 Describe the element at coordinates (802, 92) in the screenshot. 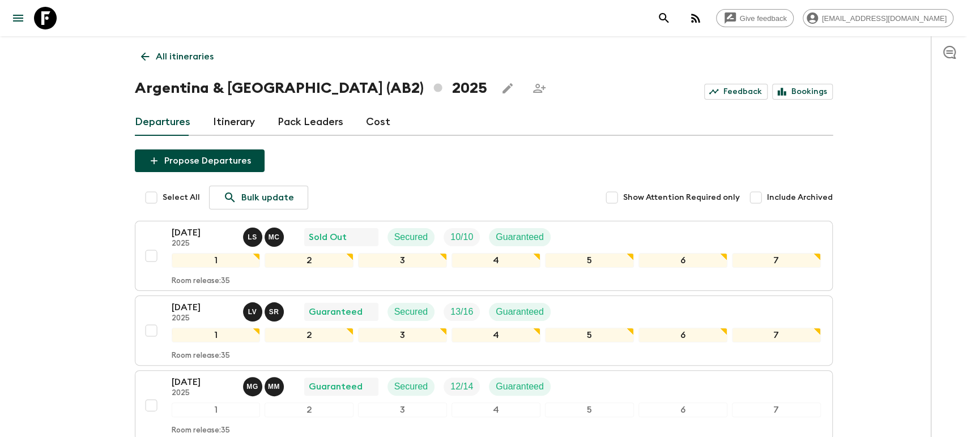

I see `a: Bookings` at that location.